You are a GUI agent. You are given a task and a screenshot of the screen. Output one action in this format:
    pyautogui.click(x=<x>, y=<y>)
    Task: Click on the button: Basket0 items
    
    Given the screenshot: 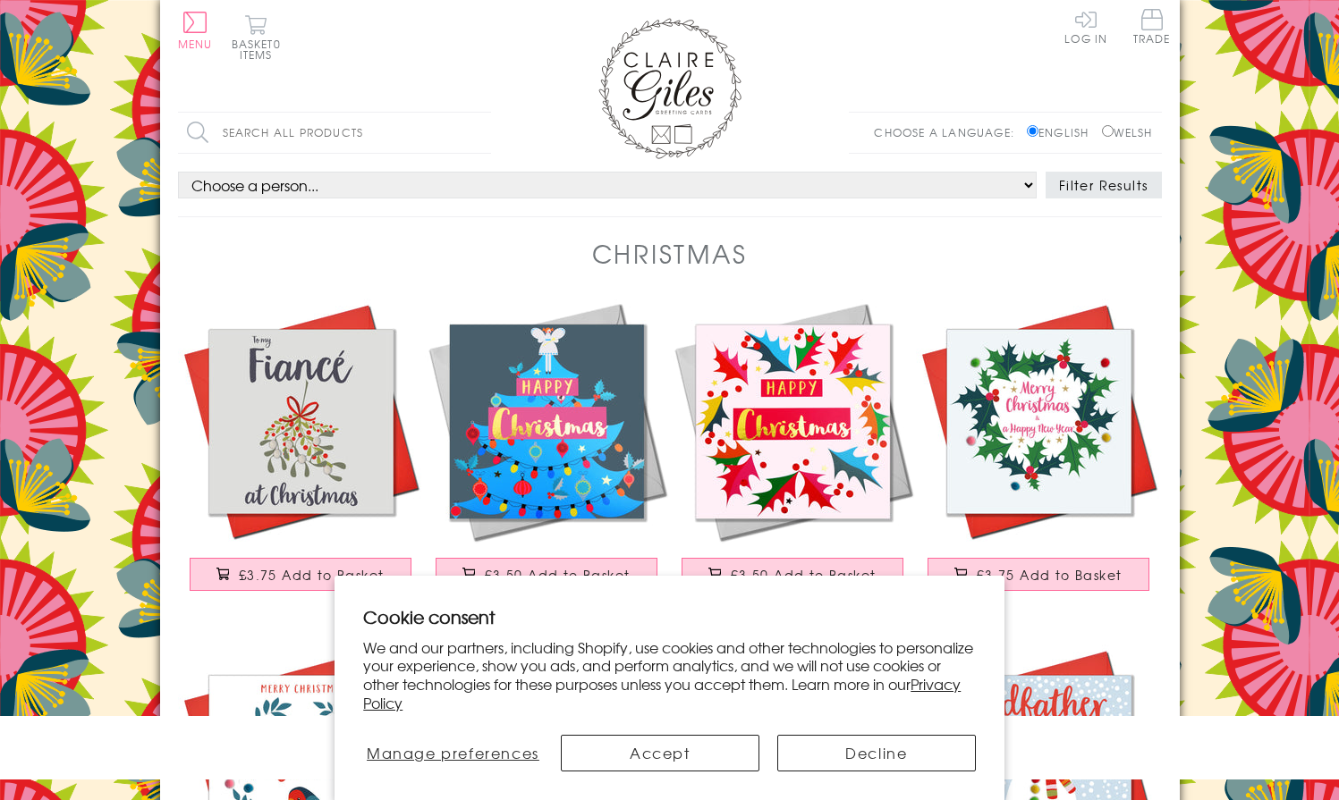 What is the action you would take?
    pyautogui.click(x=256, y=37)
    